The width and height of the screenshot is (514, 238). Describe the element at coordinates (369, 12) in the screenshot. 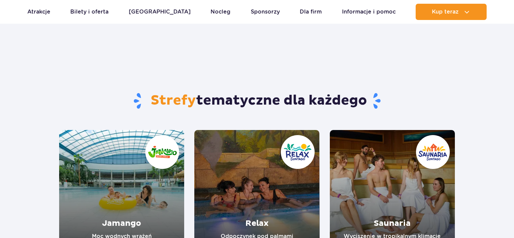

I see `a: Informacje i pomoc` at that location.